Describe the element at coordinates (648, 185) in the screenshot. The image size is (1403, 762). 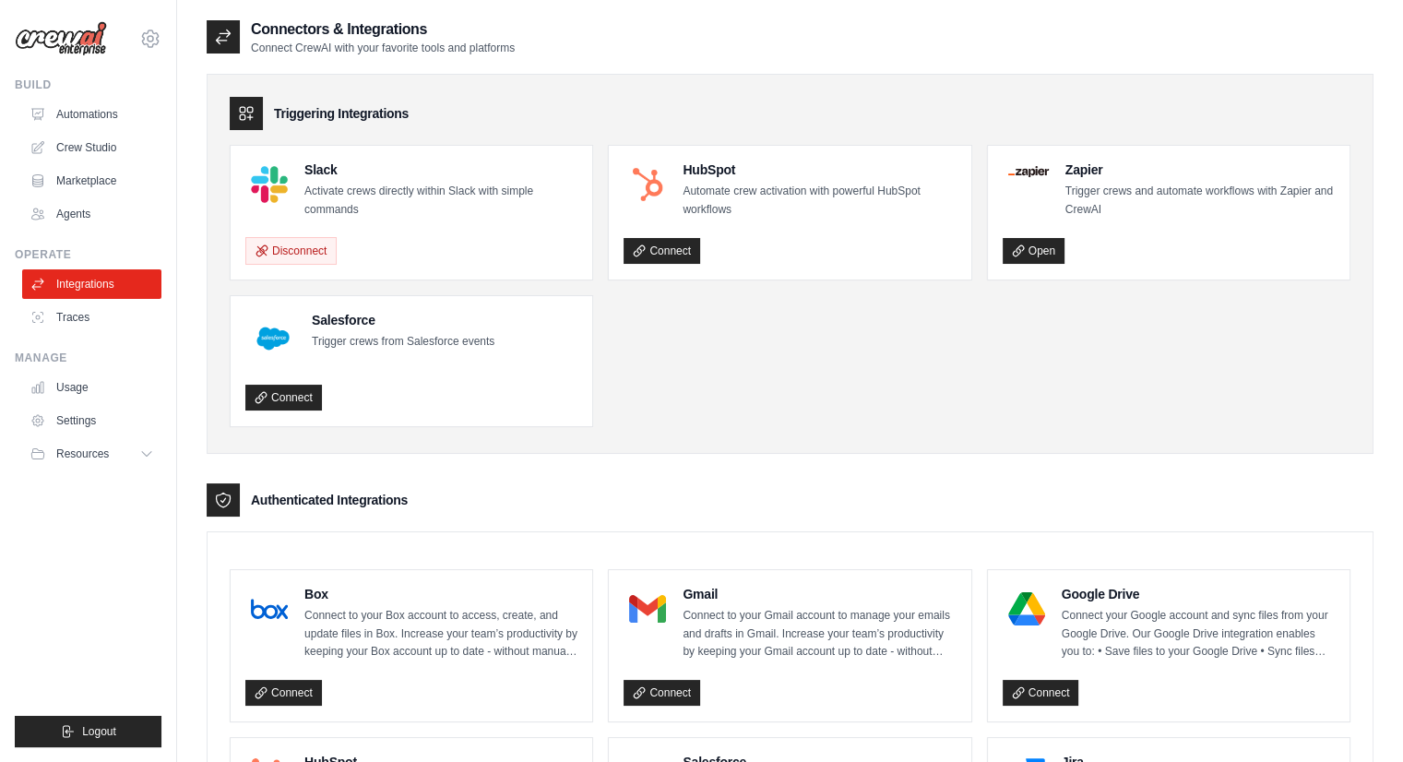
I see `img: HubSpot Logo` at that location.